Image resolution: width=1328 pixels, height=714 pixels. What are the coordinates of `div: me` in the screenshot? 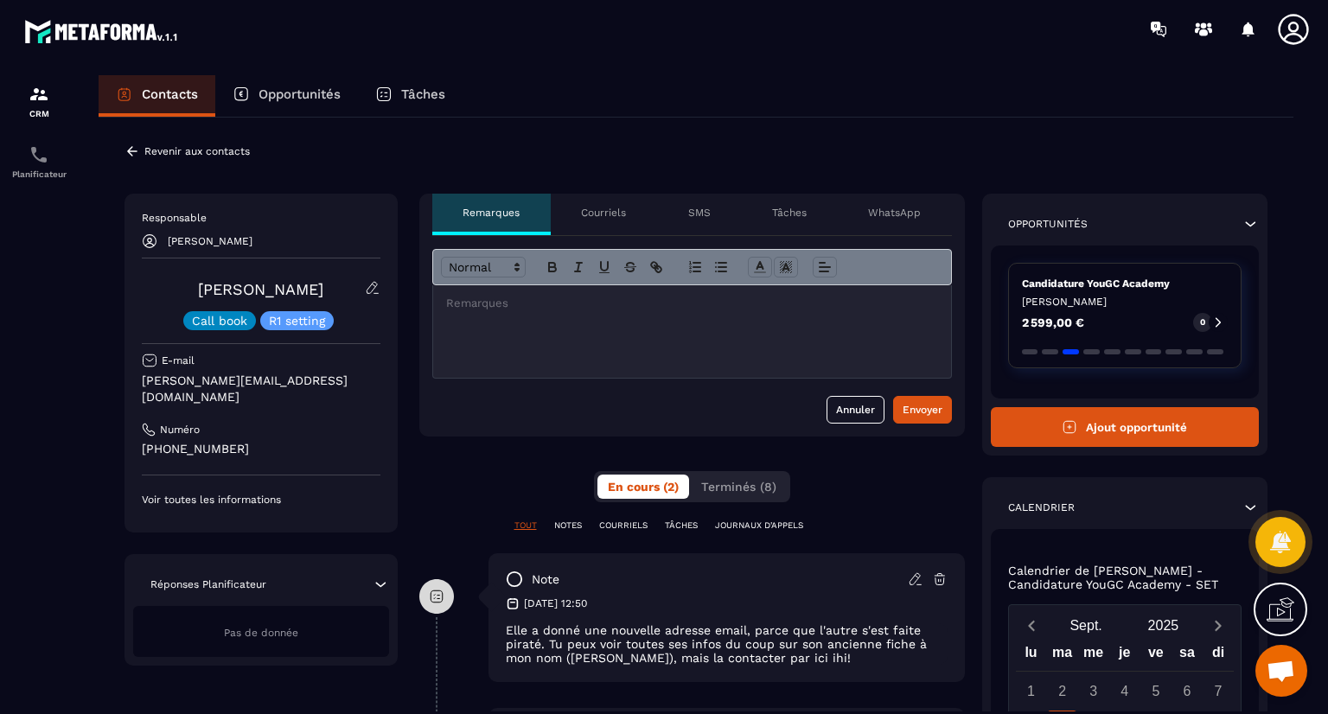 It's located at (1094, 655).